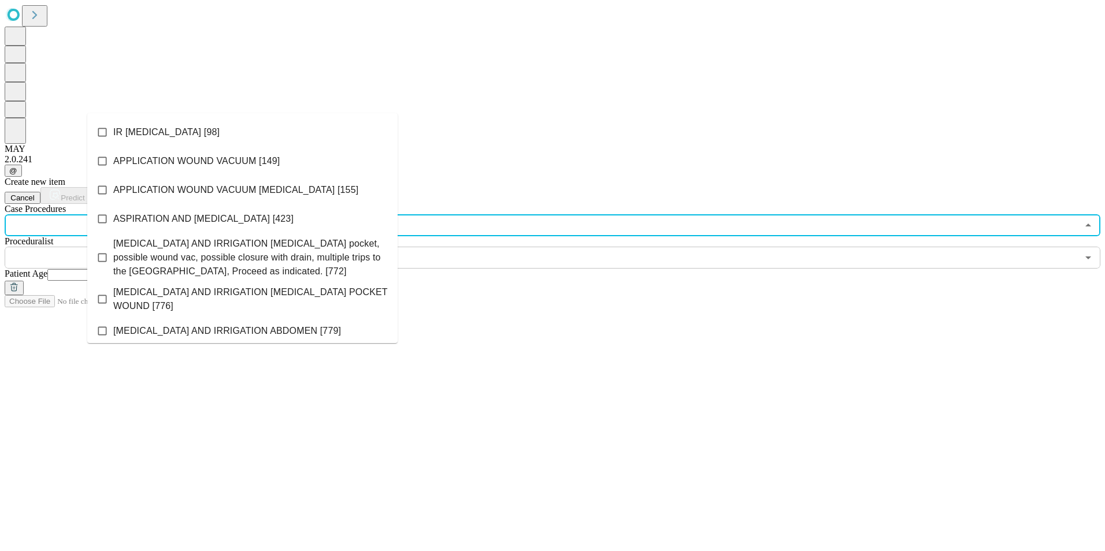  What do you see at coordinates (67, 195) in the screenshot?
I see `button: Predict` at bounding box center [67, 195].